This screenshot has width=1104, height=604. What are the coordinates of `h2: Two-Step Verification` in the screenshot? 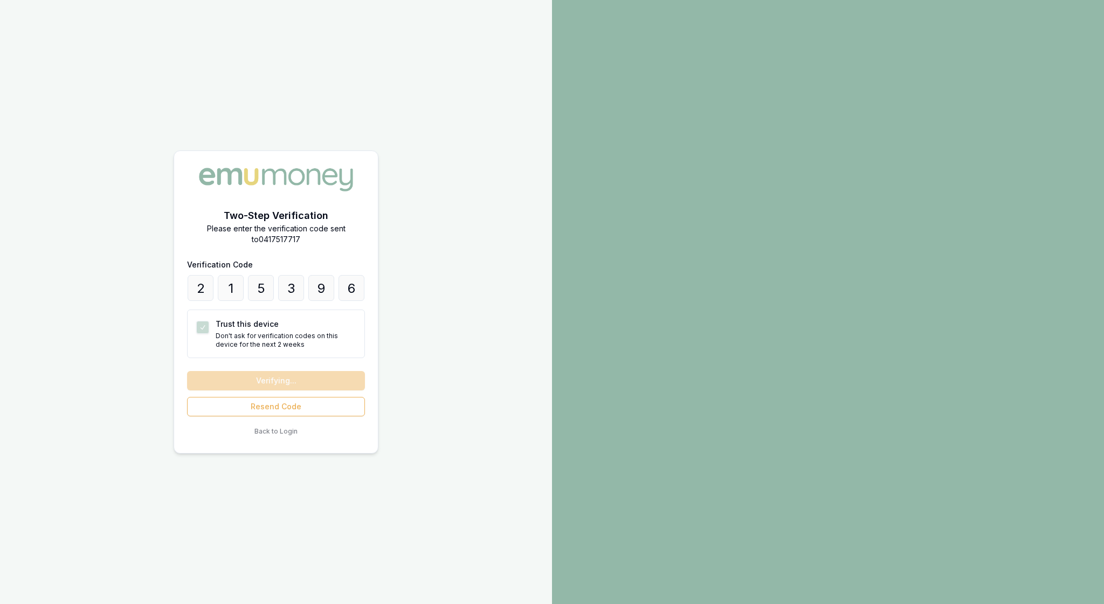 It's located at (276, 216).